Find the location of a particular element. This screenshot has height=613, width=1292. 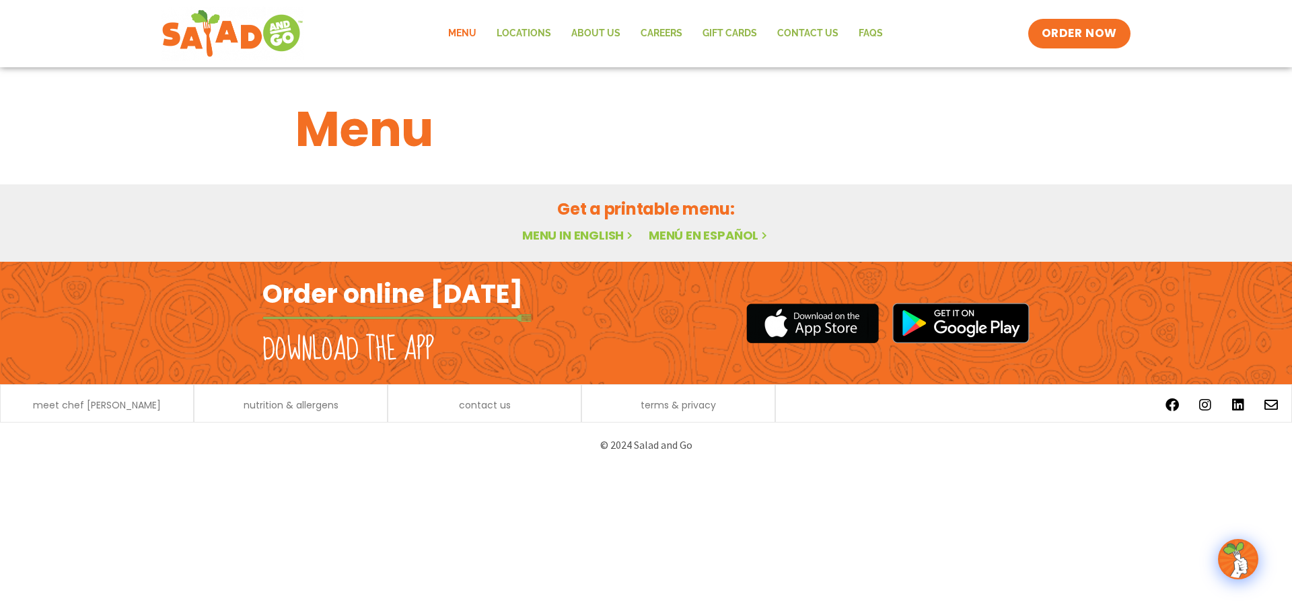

a: terms & privacy is located at coordinates (678, 405).